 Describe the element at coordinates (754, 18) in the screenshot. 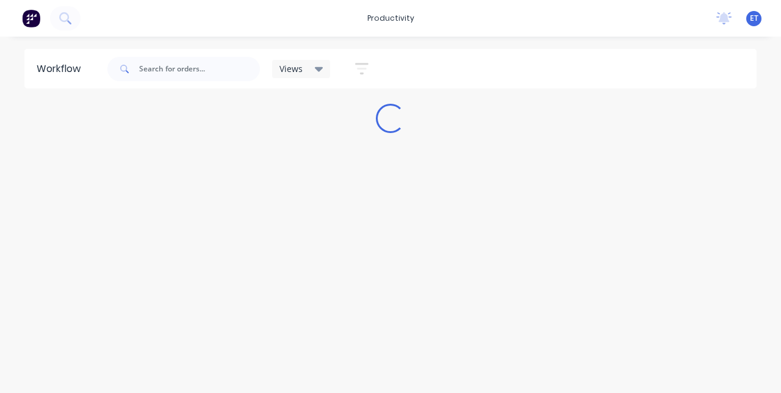

I see `span: ET` at that location.